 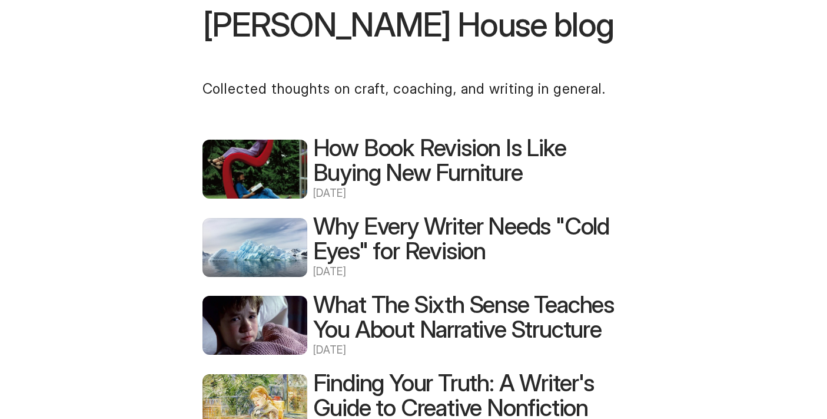 I want to click on h2: Why Every Writer Needs "Cold Eyes" for Revision, so click(x=464, y=238).